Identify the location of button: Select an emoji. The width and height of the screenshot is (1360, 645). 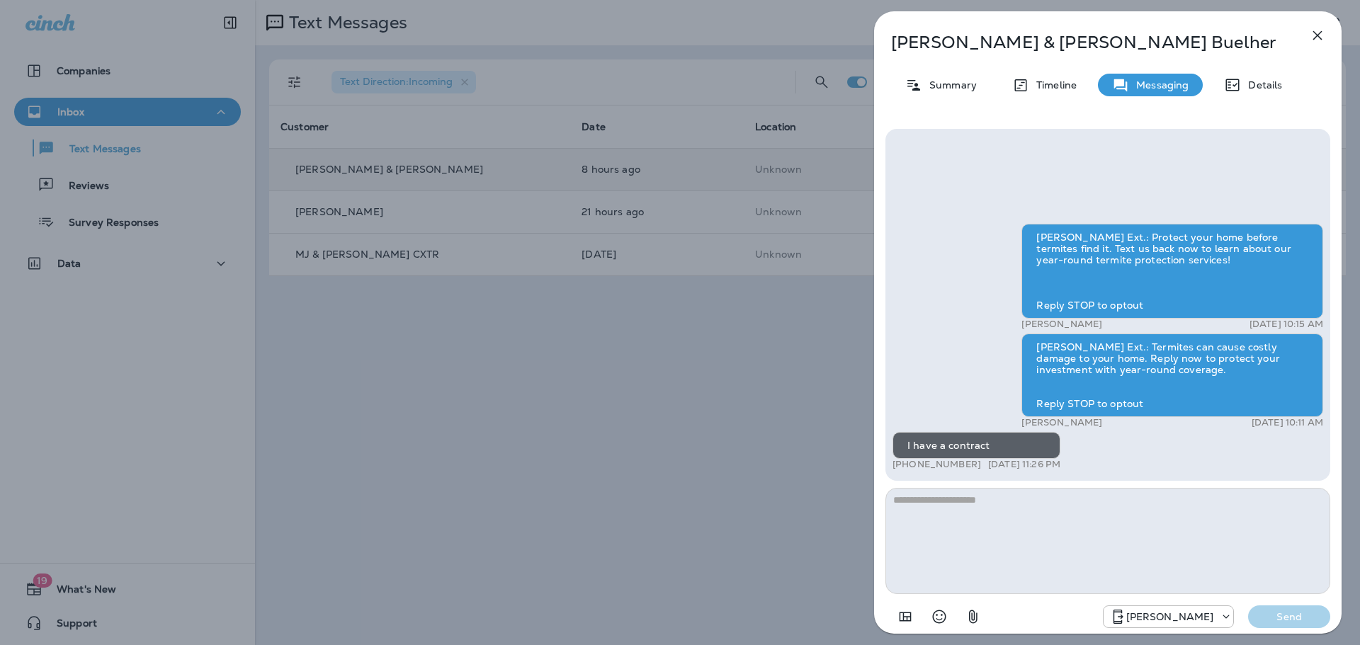
(939, 617).